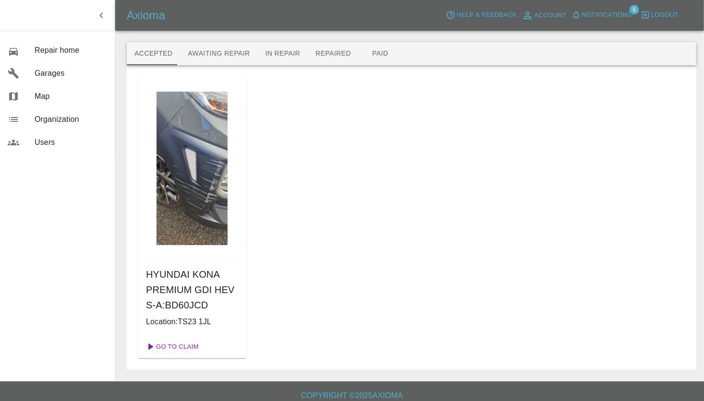 This screenshot has height=401, width=704. What do you see at coordinates (607, 15) in the screenshot?
I see `span: Notifications` at bounding box center [607, 15].